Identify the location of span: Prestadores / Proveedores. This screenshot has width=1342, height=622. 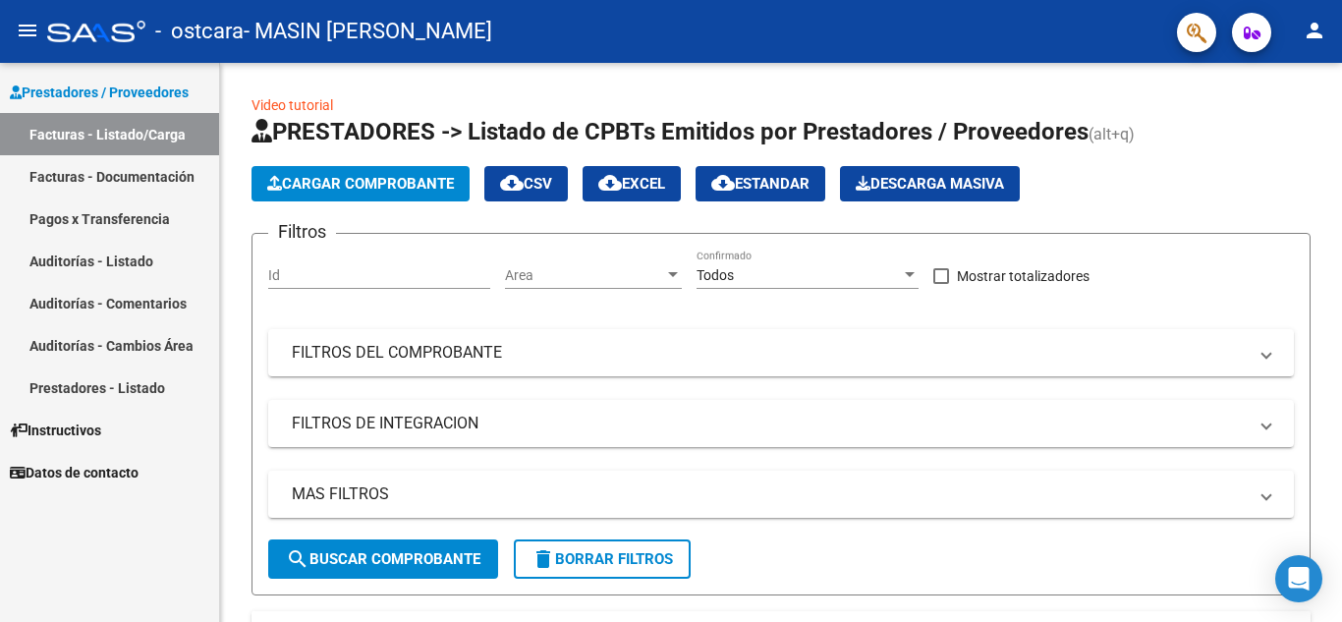
(99, 92).